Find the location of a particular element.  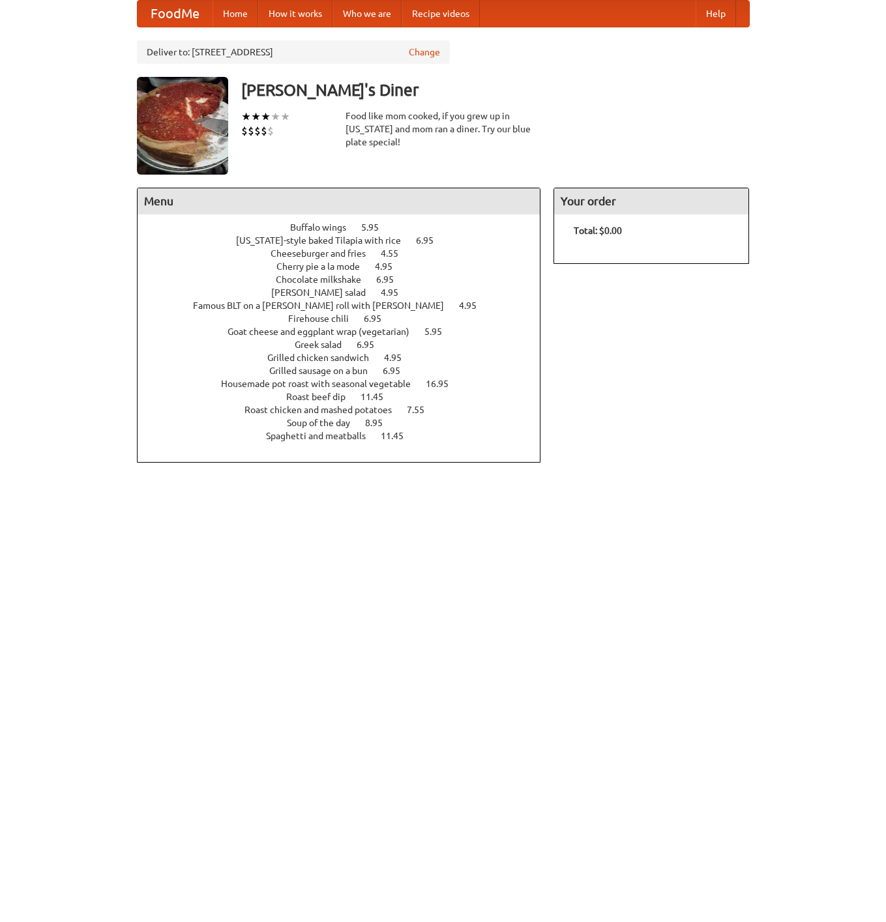

span: Housemade pot roast with seasonal vegetable is located at coordinates (322, 384).